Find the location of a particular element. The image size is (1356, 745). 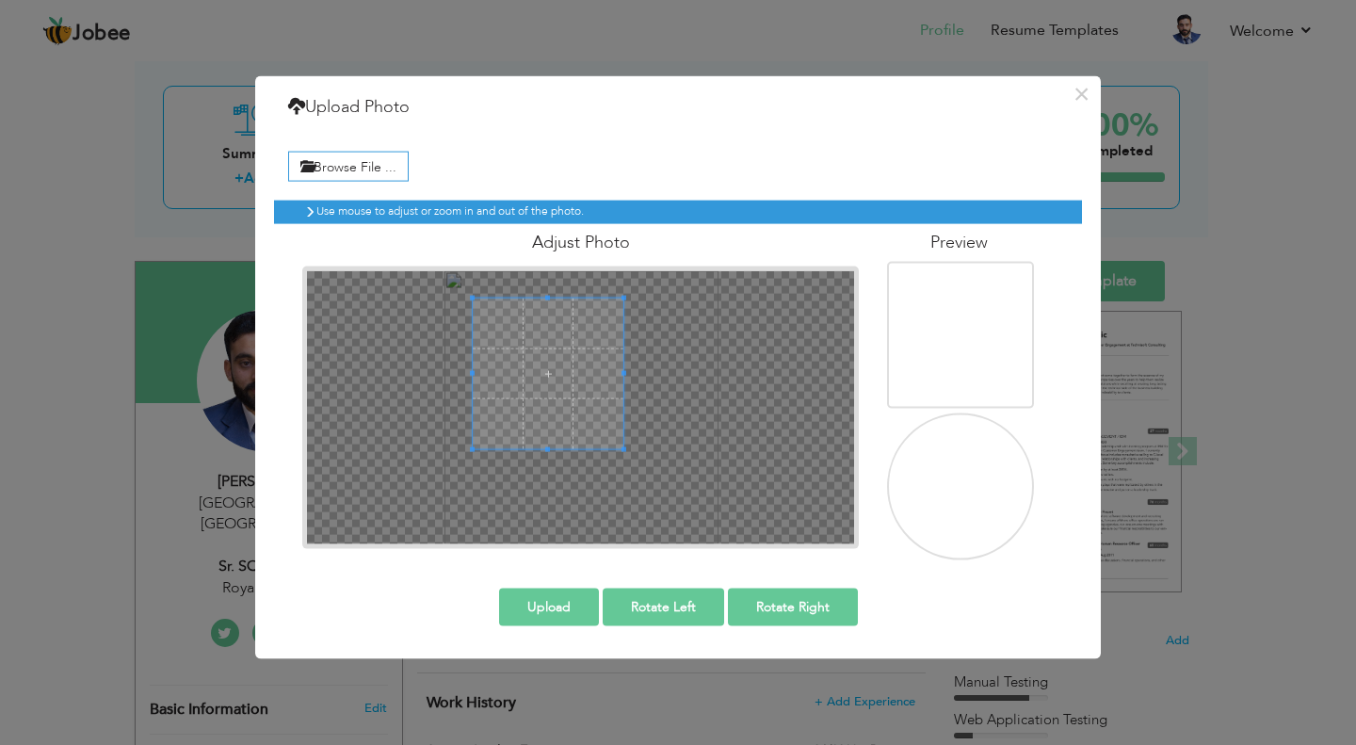

h4: Preview is located at coordinates (958, 242).